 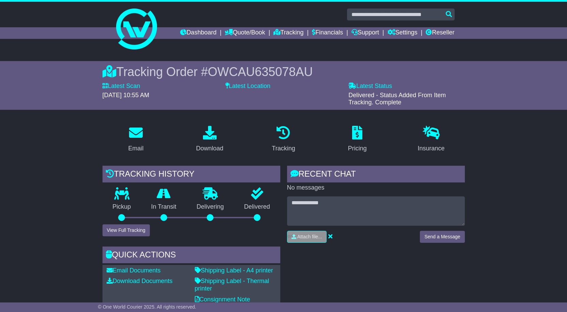 I want to click on div: RECENT CHAT, so click(x=376, y=175).